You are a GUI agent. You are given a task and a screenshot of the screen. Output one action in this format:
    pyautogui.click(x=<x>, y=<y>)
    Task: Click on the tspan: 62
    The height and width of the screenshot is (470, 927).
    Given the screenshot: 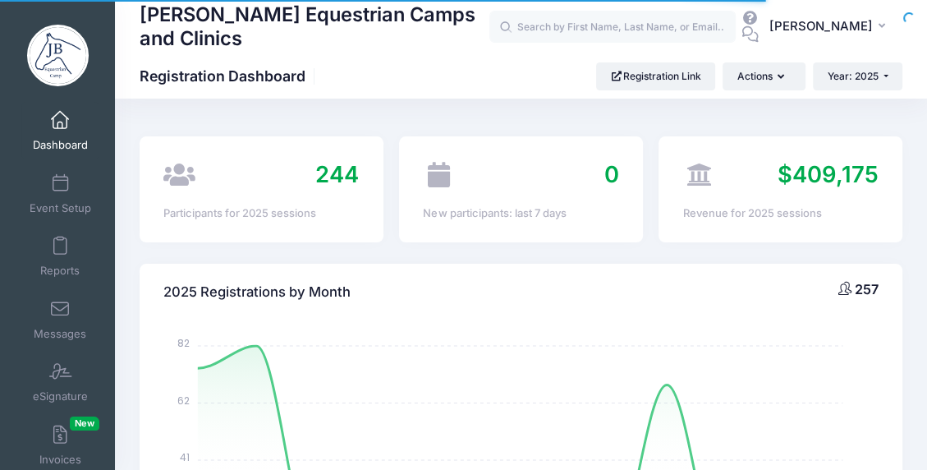 What is the action you would take?
    pyautogui.click(x=183, y=400)
    